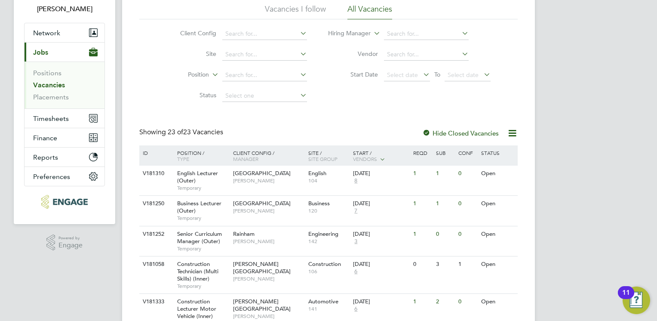  What do you see at coordinates (319, 203) in the screenshot?
I see `span: Business` at bounding box center [319, 203].